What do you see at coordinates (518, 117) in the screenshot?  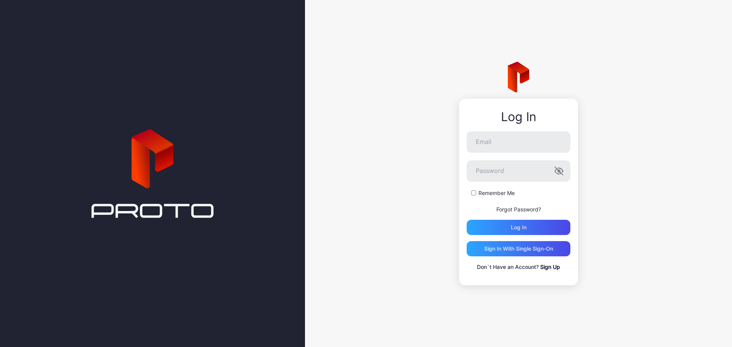 I see `div: Log In` at bounding box center [518, 117].